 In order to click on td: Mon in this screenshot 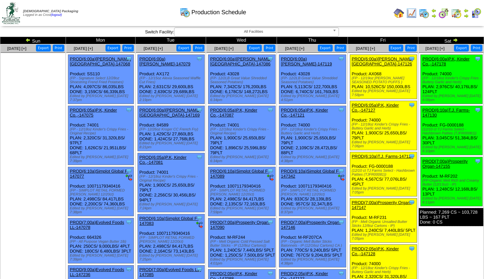, I will do `click(100, 41)`.